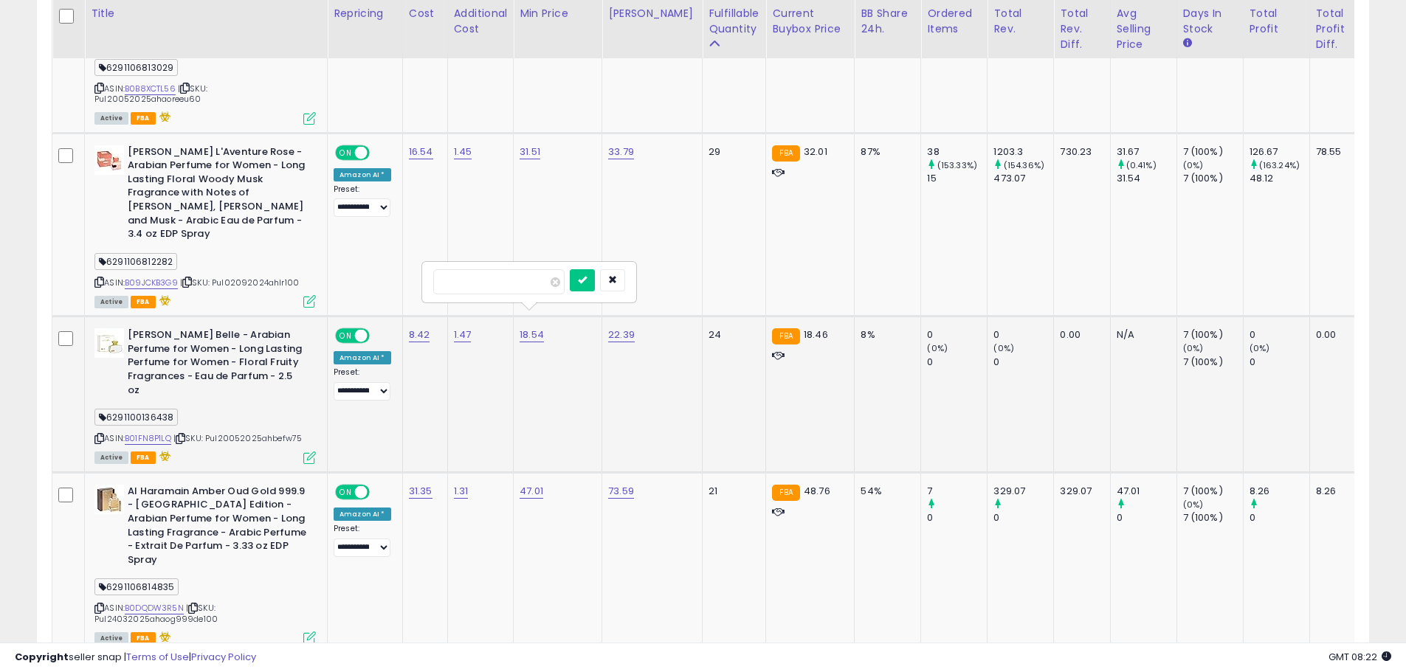 The height and width of the screenshot is (672, 1406). What do you see at coordinates (1187, 44) in the screenshot?
I see `small: Days In Stock.` at bounding box center [1187, 44].